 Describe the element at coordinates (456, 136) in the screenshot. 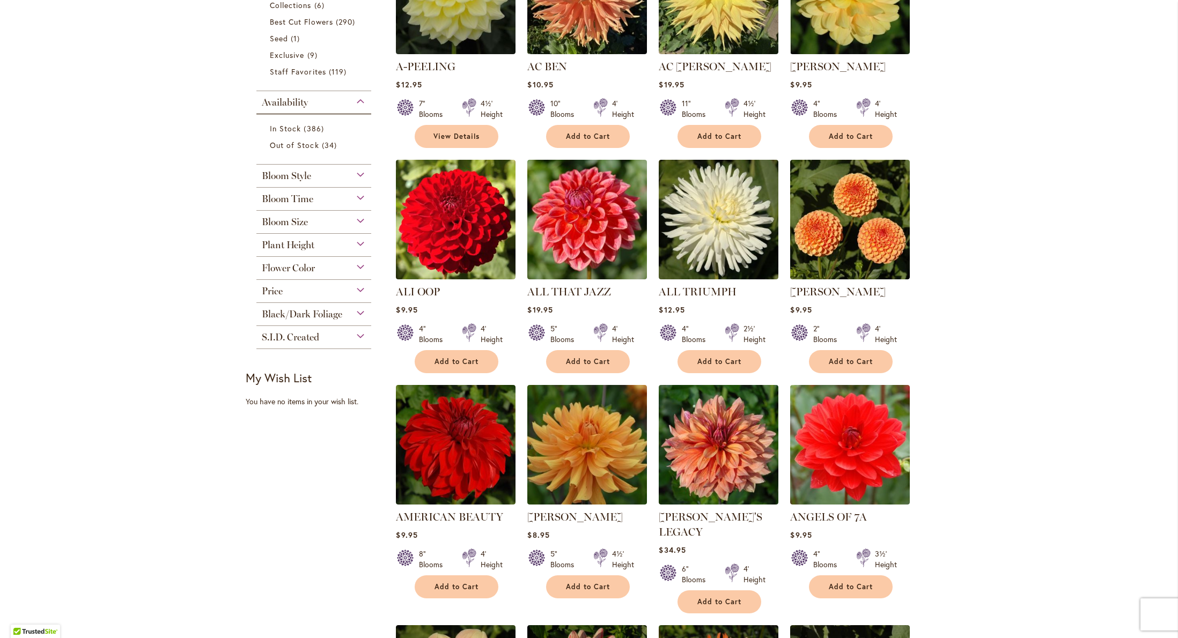

I see `a: View Details` at that location.